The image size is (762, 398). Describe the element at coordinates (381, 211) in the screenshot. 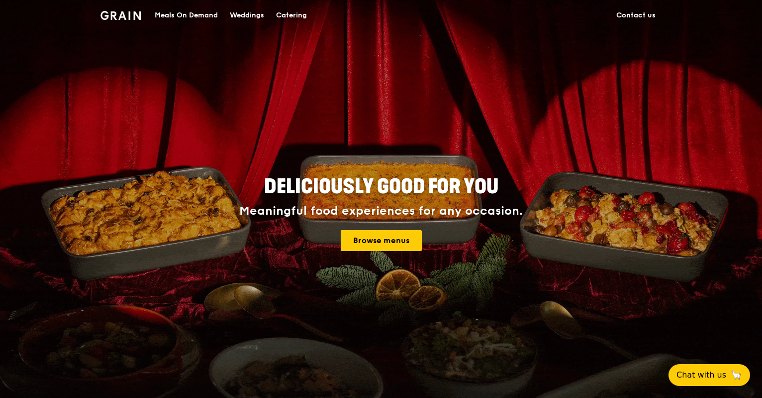

I see `div: Meaningful food experiences for any occasion.` at that location.